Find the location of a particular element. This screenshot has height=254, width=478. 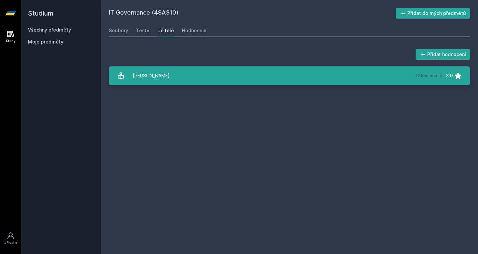

a: Uživatel is located at coordinates (11, 239).